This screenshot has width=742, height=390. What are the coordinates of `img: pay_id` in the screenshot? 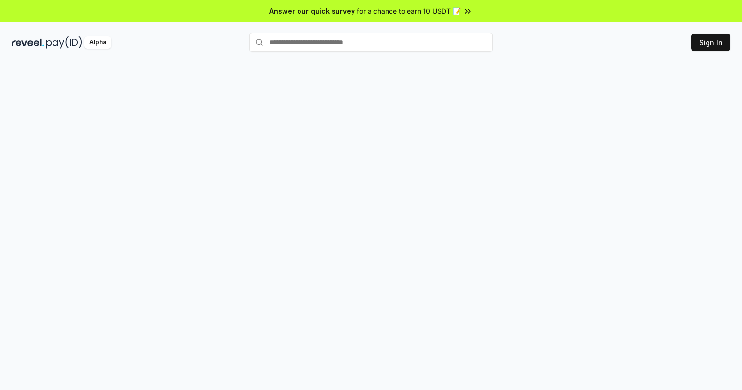 It's located at (64, 42).